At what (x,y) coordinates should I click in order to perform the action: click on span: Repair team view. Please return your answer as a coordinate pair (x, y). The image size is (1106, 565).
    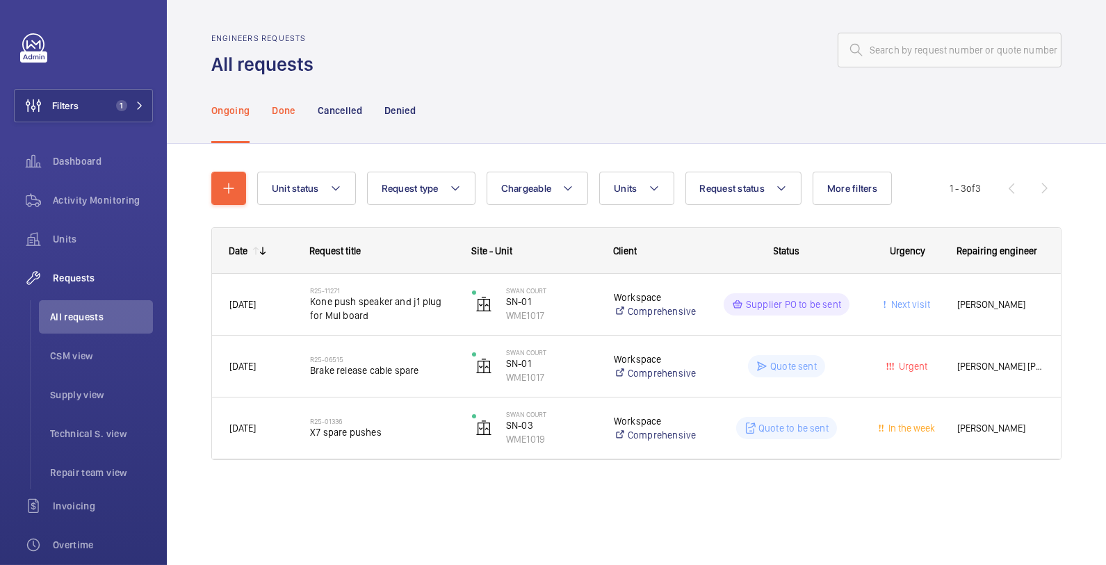
    Looking at the image, I should click on (102, 473).